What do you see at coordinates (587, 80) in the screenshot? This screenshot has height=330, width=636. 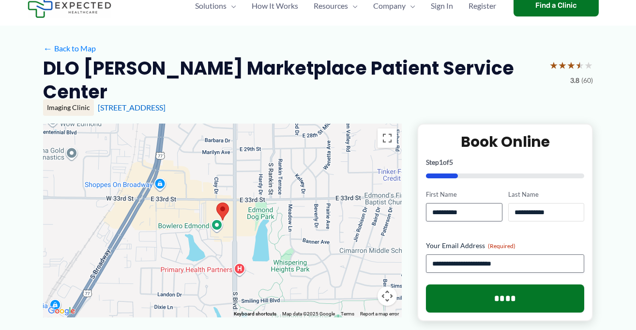 I see `span: (60)` at bounding box center [587, 80].